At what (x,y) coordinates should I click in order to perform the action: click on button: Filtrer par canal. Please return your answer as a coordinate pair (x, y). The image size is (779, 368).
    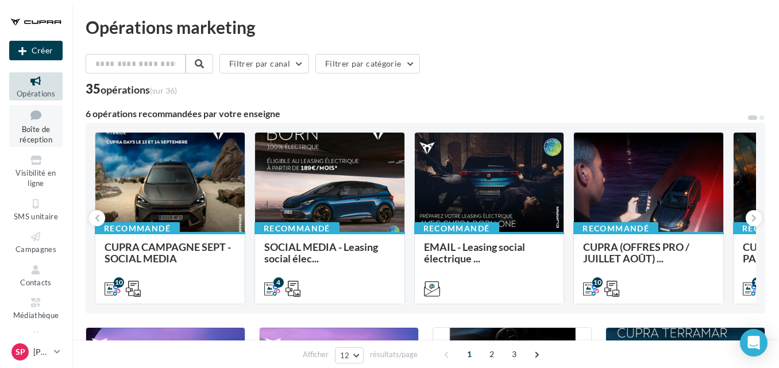
    Looking at the image, I should click on (264, 64).